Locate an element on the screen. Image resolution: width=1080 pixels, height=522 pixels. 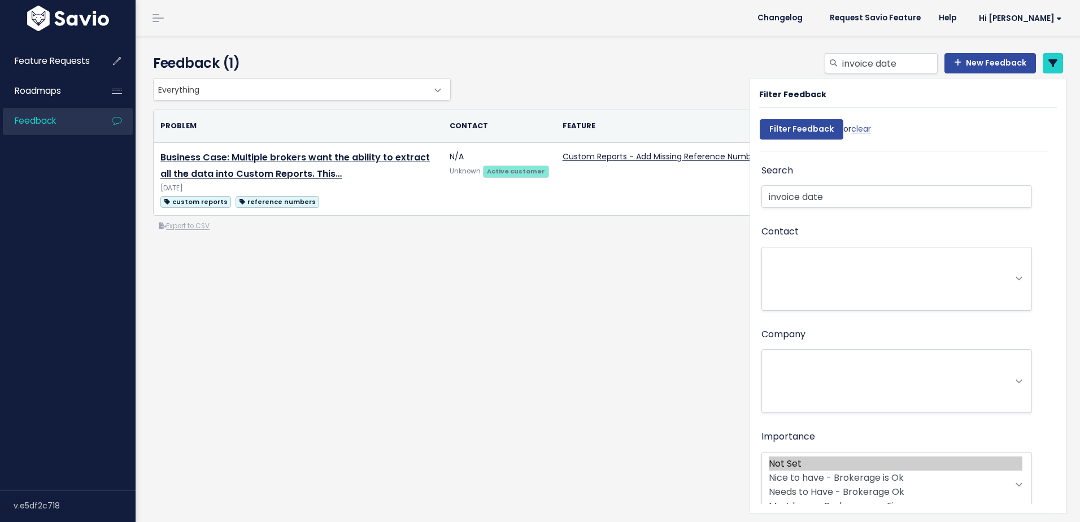
option: Needs to Have - Brokerage Ok is located at coordinates (896, 492).